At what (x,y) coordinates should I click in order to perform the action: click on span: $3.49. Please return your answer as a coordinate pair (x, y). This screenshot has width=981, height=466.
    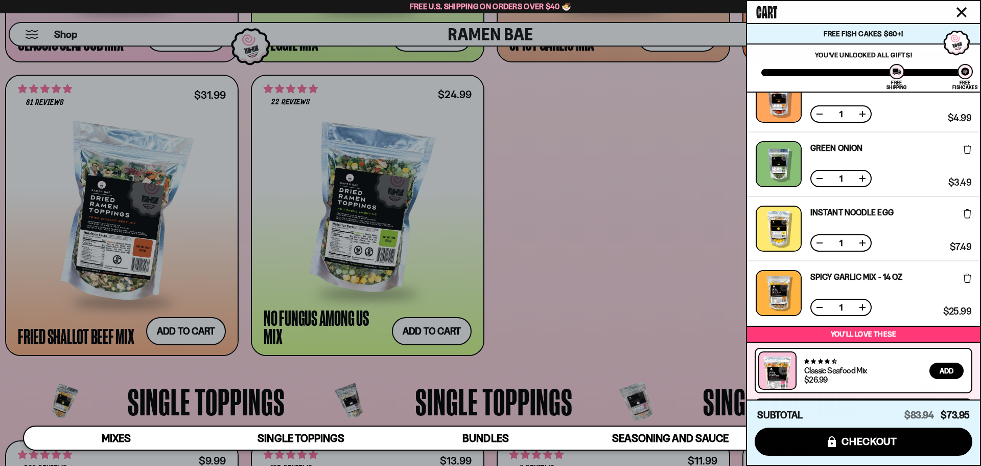
    Looking at the image, I should click on (960, 182).